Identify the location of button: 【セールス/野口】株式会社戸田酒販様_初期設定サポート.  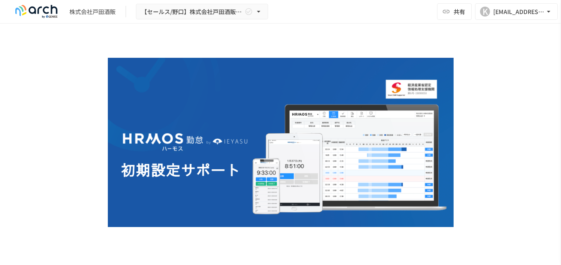
(202, 12).